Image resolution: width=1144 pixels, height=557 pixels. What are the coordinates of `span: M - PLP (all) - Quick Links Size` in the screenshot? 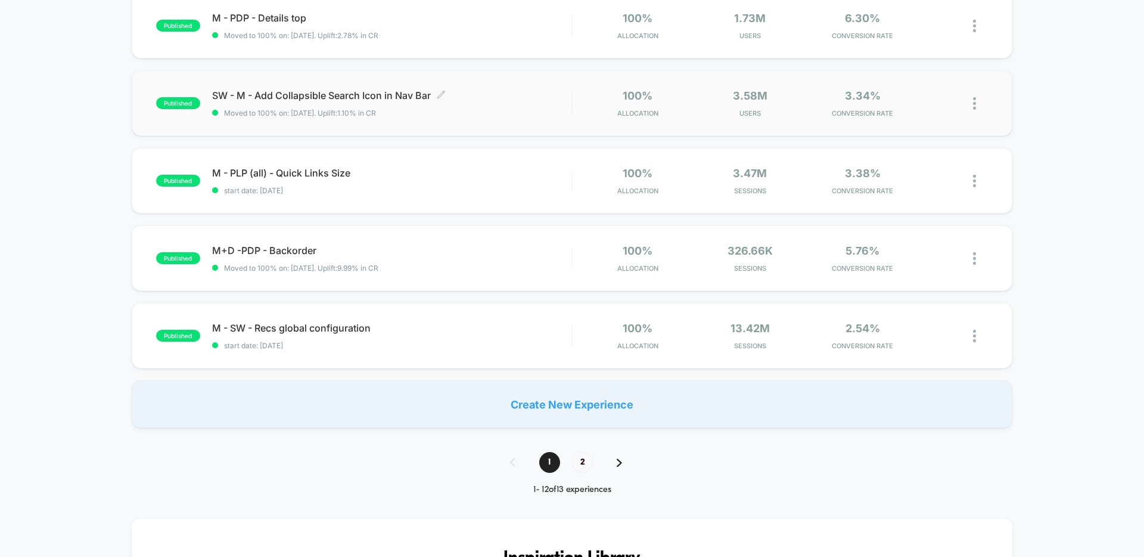 It's located at (391, 173).